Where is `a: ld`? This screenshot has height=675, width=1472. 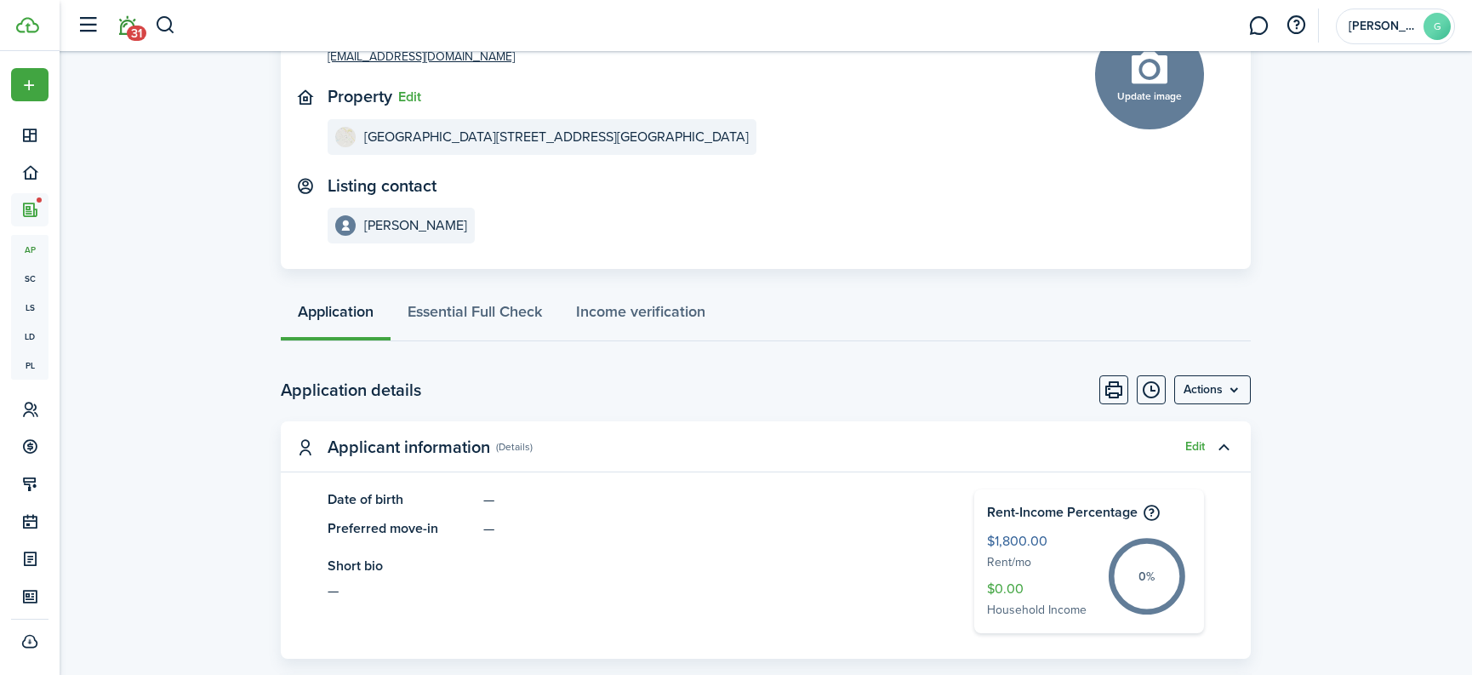
a: ld is located at coordinates (30, 336).